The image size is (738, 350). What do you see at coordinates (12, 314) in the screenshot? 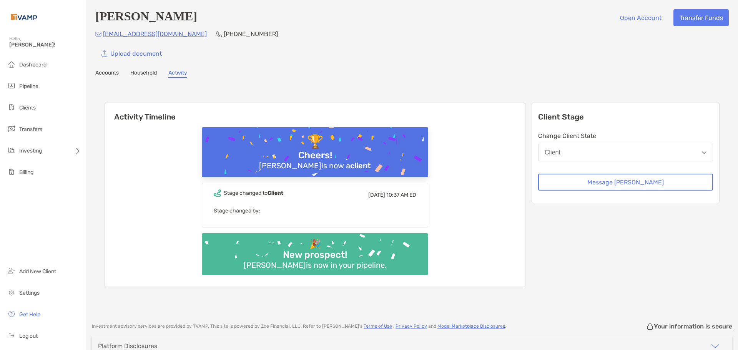
I see `img: get-help icon` at bounding box center [12, 314].